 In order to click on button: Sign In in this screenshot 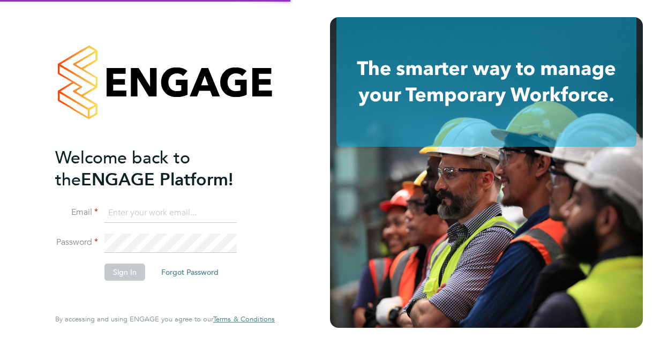, I will do `click(125, 272)`.